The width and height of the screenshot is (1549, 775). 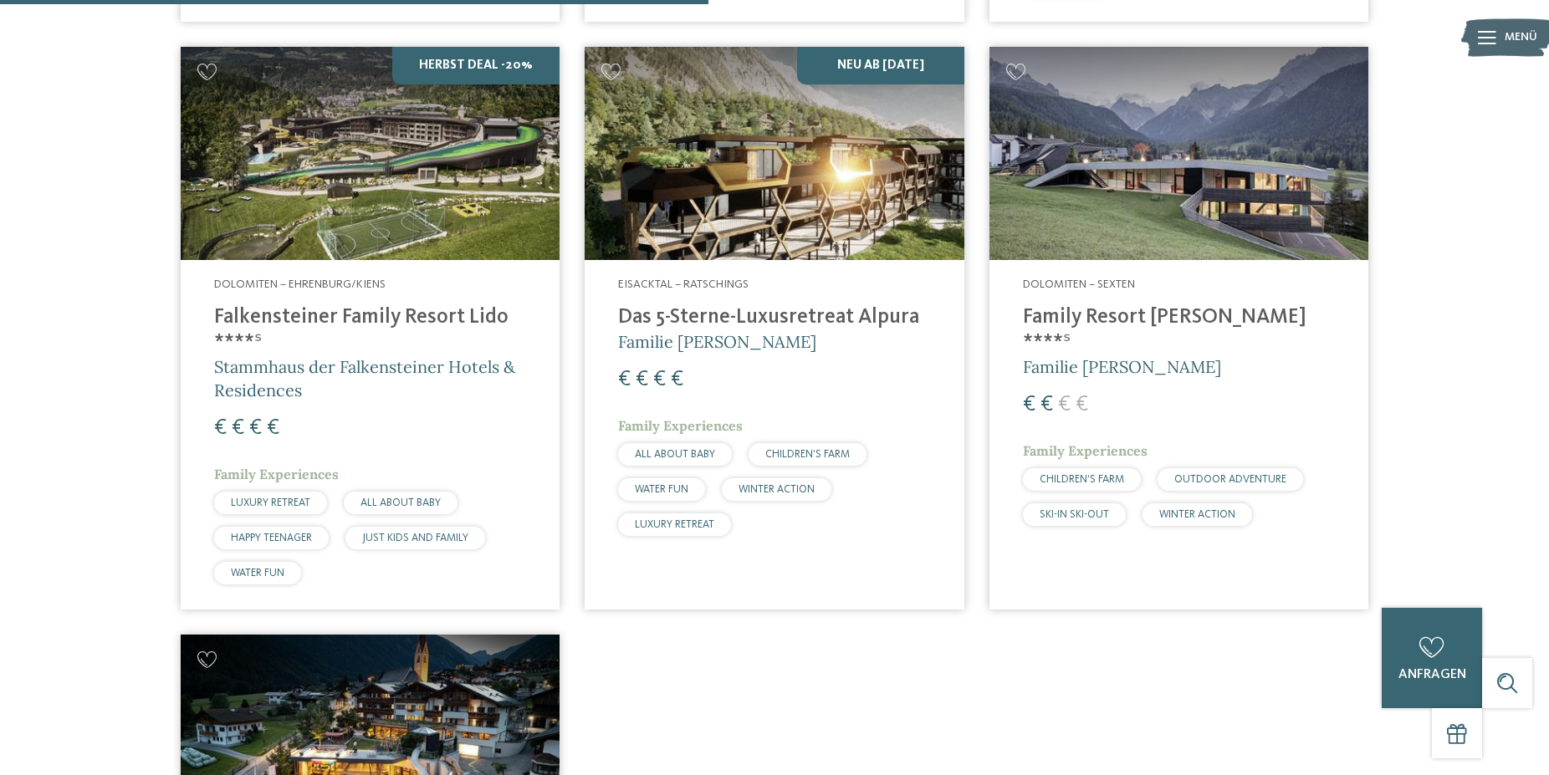 What do you see at coordinates (1230, 479) in the screenshot?
I see `span: OUTDOOR ADVENTURE` at bounding box center [1230, 479].